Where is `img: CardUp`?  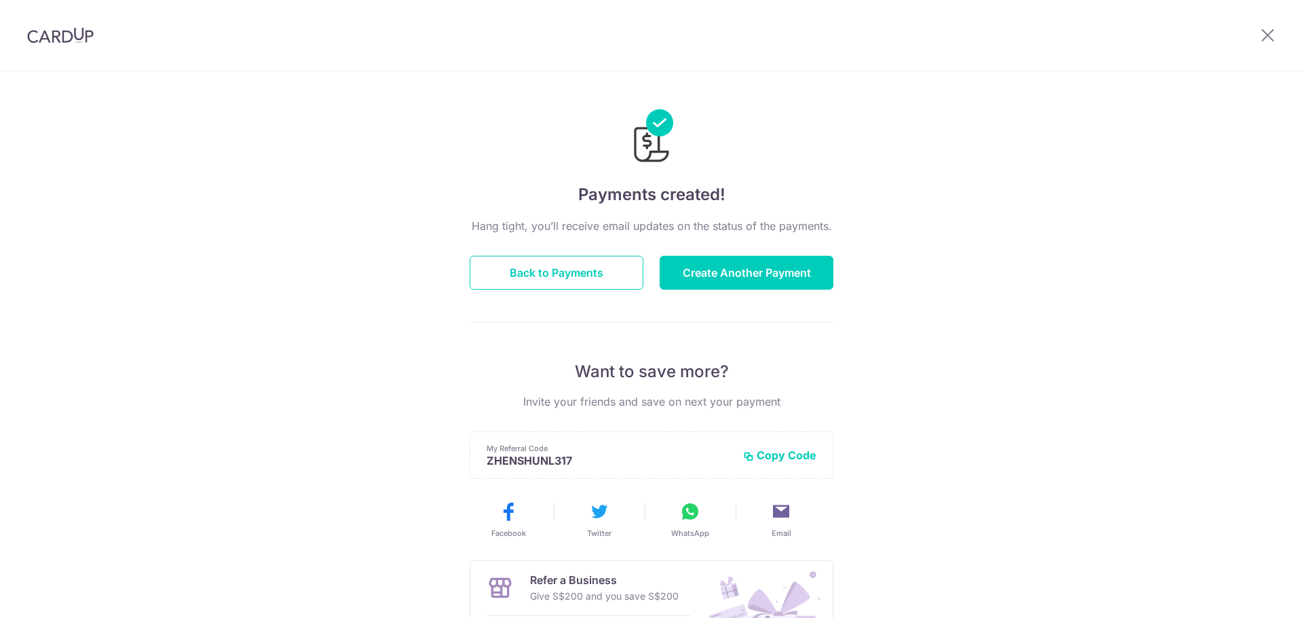
img: CardUp is located at coordinates (60, 35).